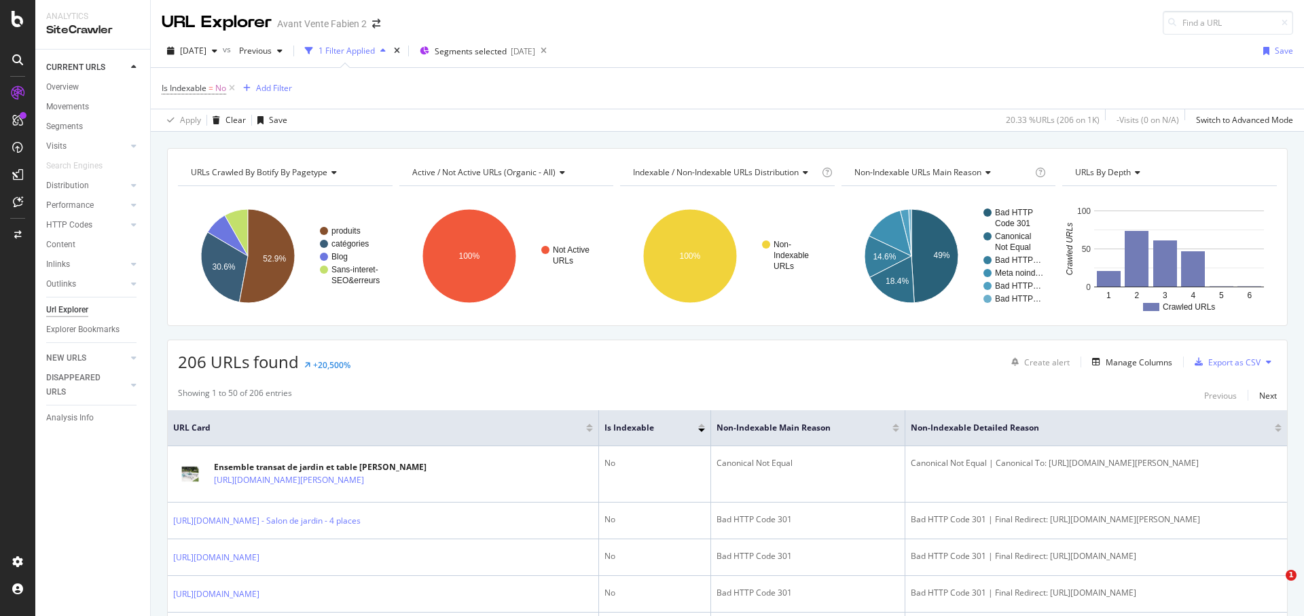  What do you see at coordinates (1268, 395) in the screenshot?
I see `div: Next` at bounding box center [1268, 395].